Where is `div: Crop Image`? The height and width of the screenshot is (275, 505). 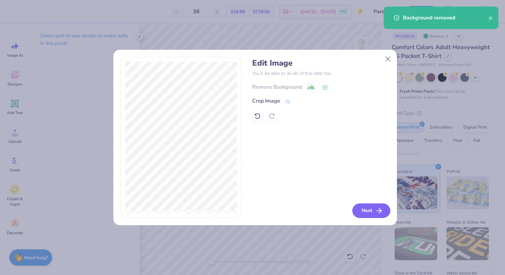 div: Crop Image is located at coordinates (266, 101).